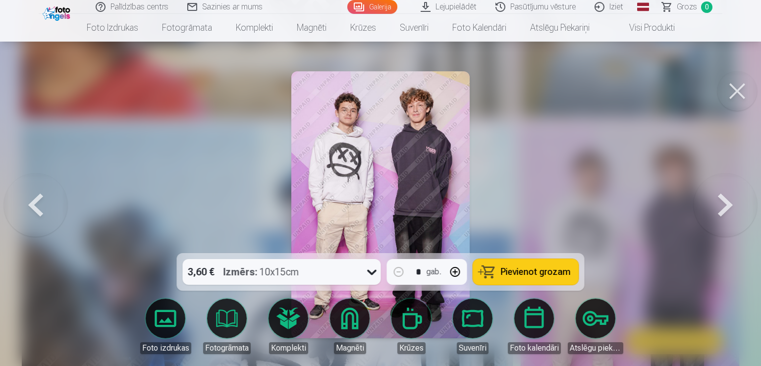 This screenshot has width=761, height=366. What do you see at coordinates (526, 272) in the screenshot?
I see `button: Pievienot grozam` at bounding box center [526, 272].